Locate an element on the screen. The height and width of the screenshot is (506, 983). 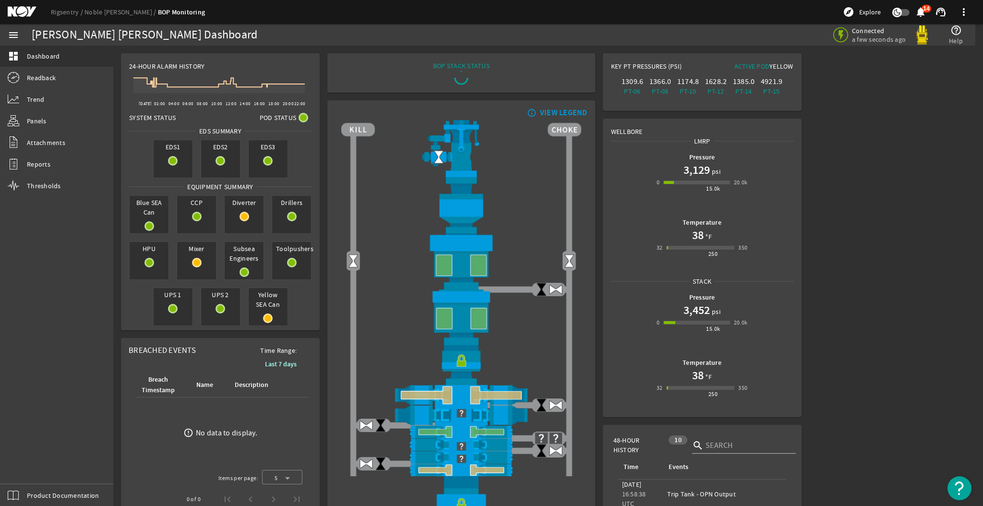
span: Product Documentation is located at coordinates (63, 495).